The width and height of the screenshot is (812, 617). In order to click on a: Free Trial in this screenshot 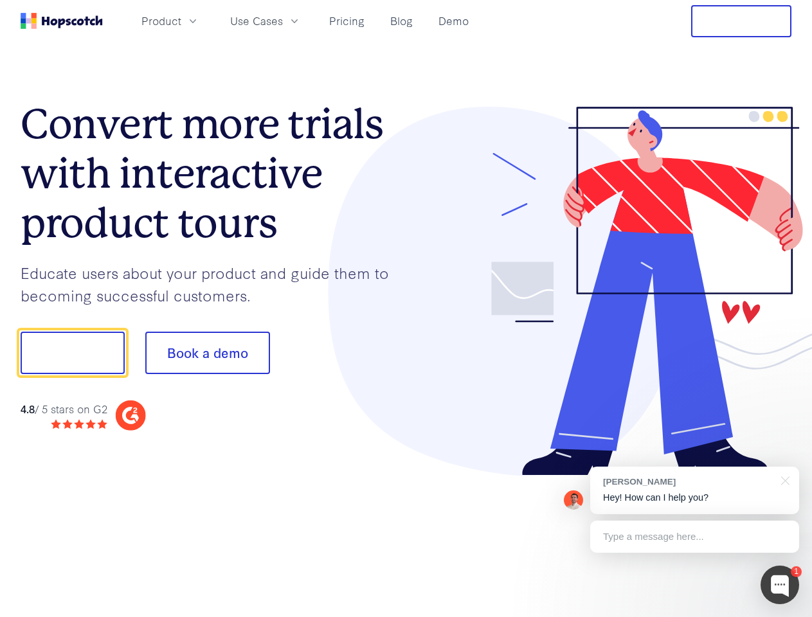, I will do `click(741, 21)`.